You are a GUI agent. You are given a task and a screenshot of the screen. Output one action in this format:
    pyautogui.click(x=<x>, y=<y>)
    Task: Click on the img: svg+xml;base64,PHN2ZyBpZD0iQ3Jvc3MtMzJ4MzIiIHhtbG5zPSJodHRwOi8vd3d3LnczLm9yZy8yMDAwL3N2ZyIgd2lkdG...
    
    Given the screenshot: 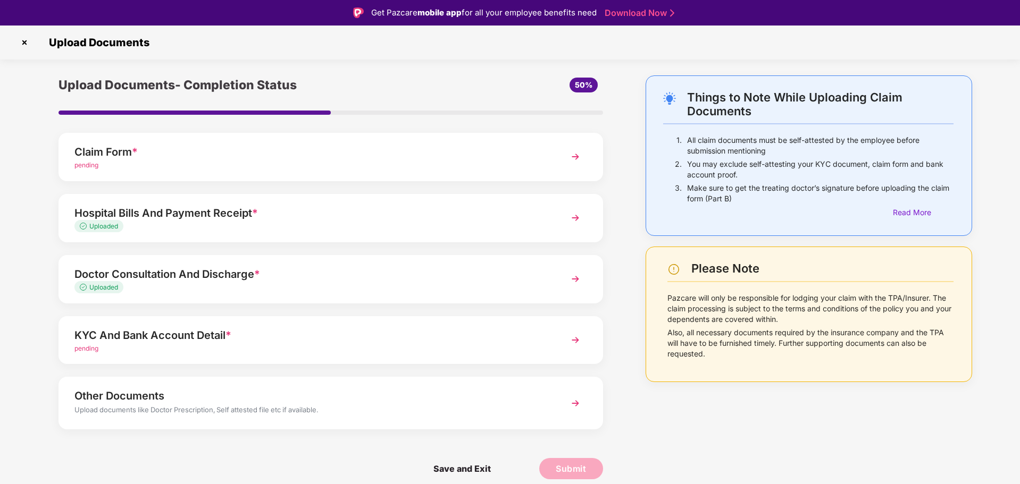 What is the action you would take?
    pyautogui.click(x=24, y=43)
    